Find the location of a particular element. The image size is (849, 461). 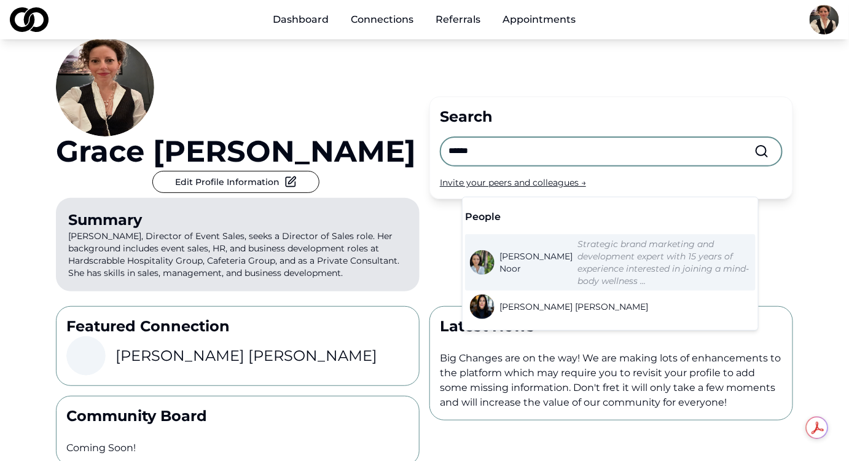

p: Big Changes are on the way! We are making lots of enhancements to the platform which may require ... is located at coordinates (611, 380).